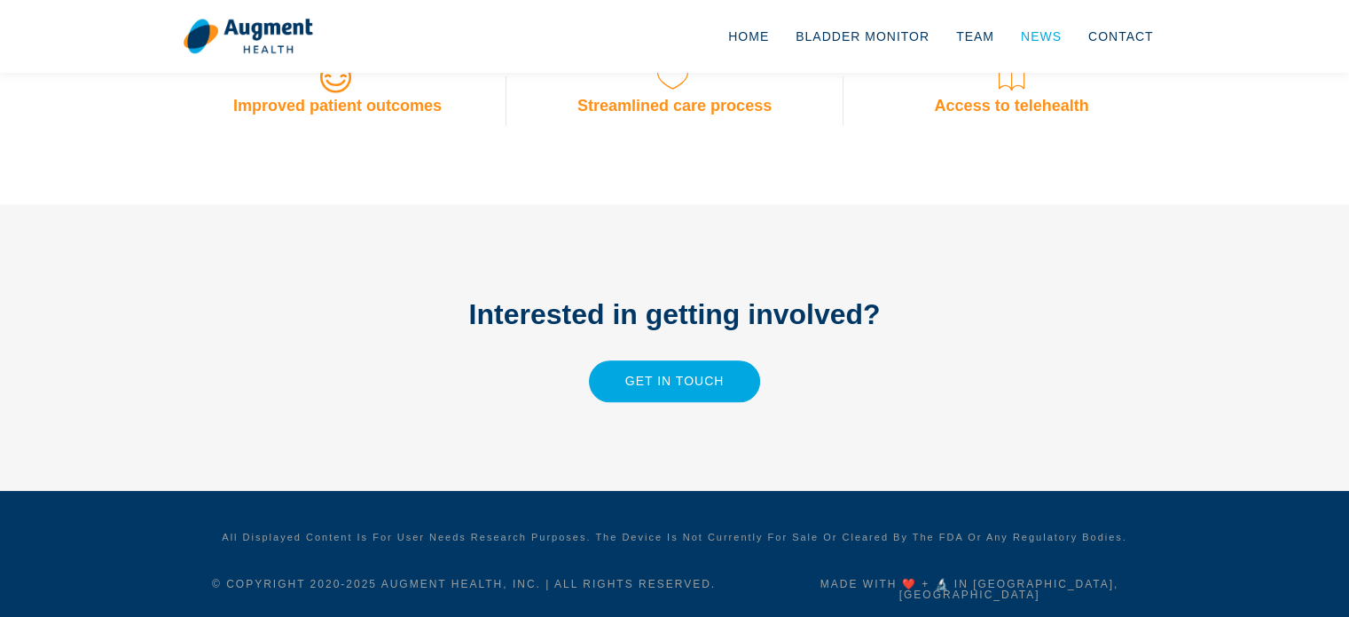 This screenshot has height=617, width=1349. What do you see at coordinates (1012, 106) in the screenshot?
I see `h3: Access to telehealth` at bounding box center [1012, 106].